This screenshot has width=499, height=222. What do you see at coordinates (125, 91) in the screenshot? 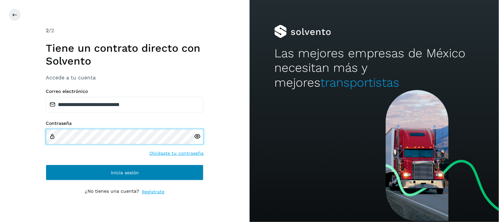
I see `label: Correo electrónico` at bounding box center [125, 91].